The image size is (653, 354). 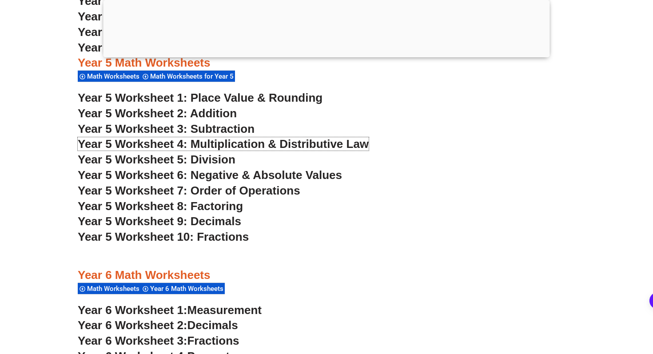 What do you see at coordinates (159, 221) in the screenshot?
I see `span: Year 5 Worksheet 9: Decimals` at bounding box center [159, 221].